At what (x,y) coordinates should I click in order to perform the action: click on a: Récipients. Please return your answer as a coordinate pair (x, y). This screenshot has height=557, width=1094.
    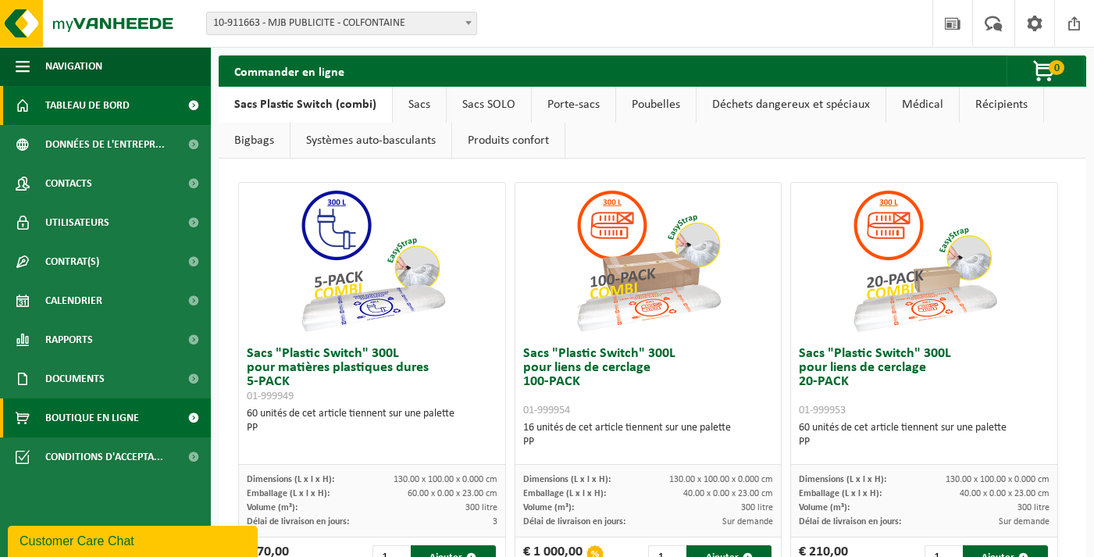
    Looking at the image, I should click on (1001, 105).